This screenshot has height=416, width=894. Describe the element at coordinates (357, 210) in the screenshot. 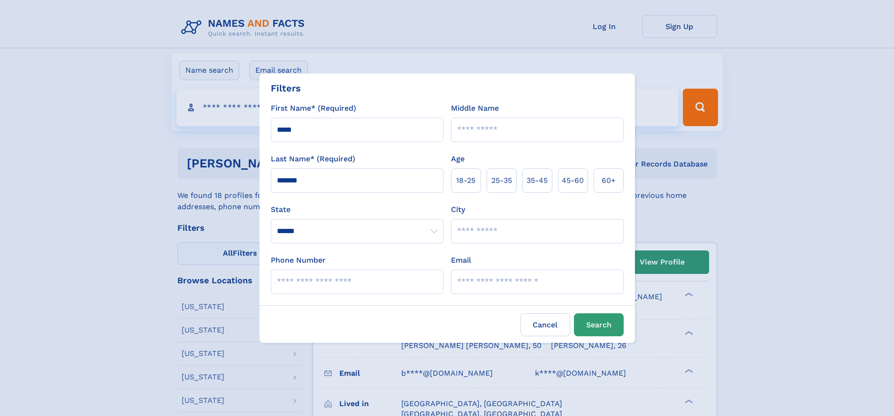

I see `label: State` at that location.